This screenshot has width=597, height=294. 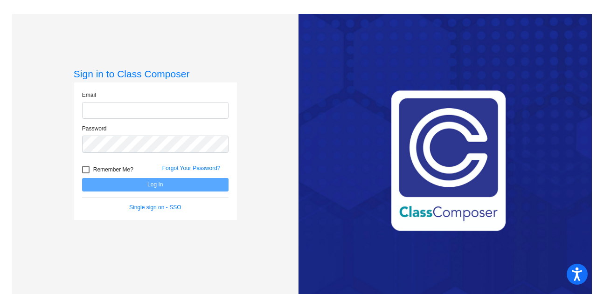 What do you see at coordinates (191, 168) in the screenshot?
I see `a: Forgot Your Password?` at bounding box center [191, 168].